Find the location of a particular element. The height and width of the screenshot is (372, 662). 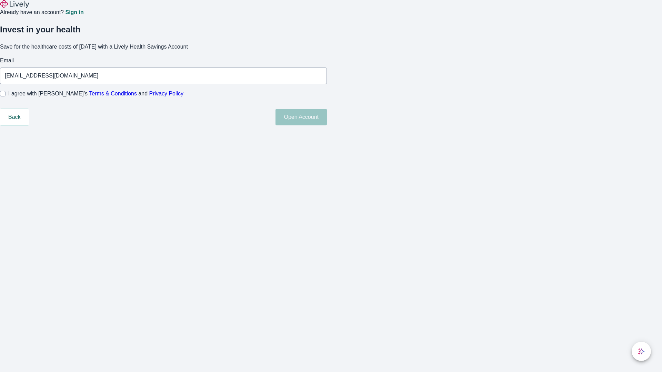

a: Terms & Conditions is located at coordinates (113, 93).